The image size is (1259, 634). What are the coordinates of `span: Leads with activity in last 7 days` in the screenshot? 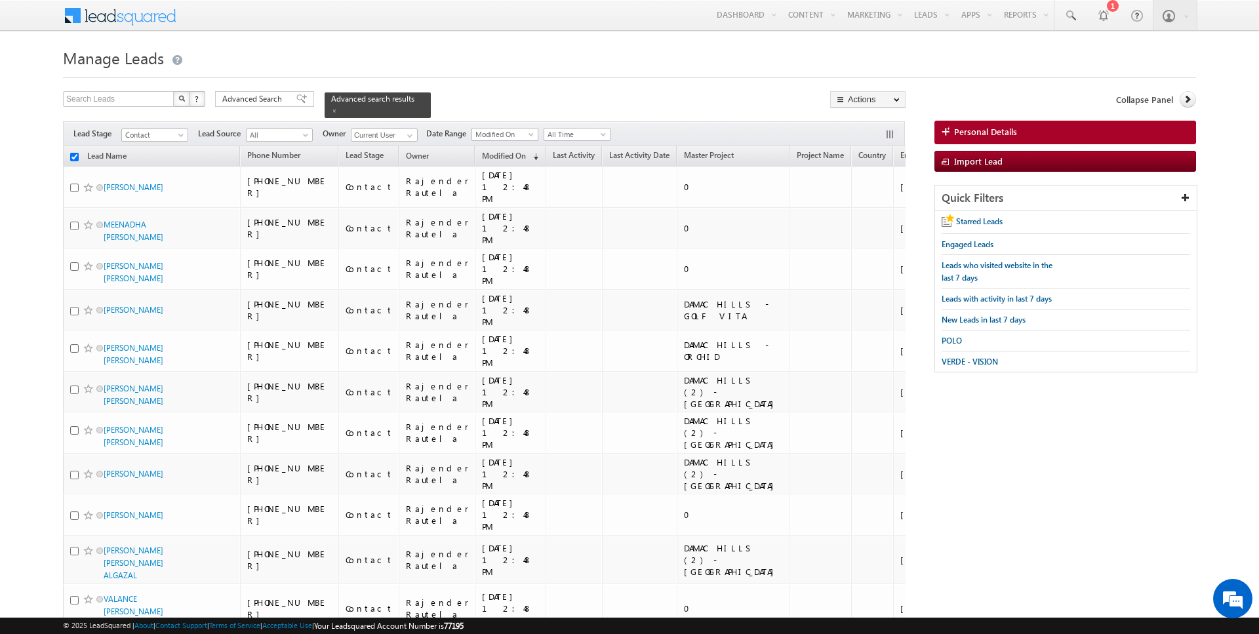 It's located at (996, 298).